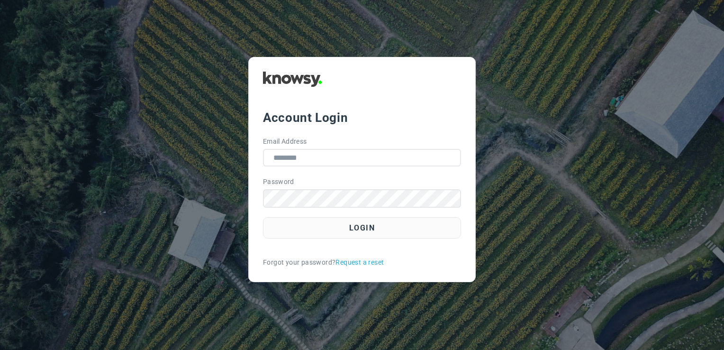  What do you see at coordinates (285, 141) in the screenshot?
I see `label: Email Address` at bounding box center [285, 141].